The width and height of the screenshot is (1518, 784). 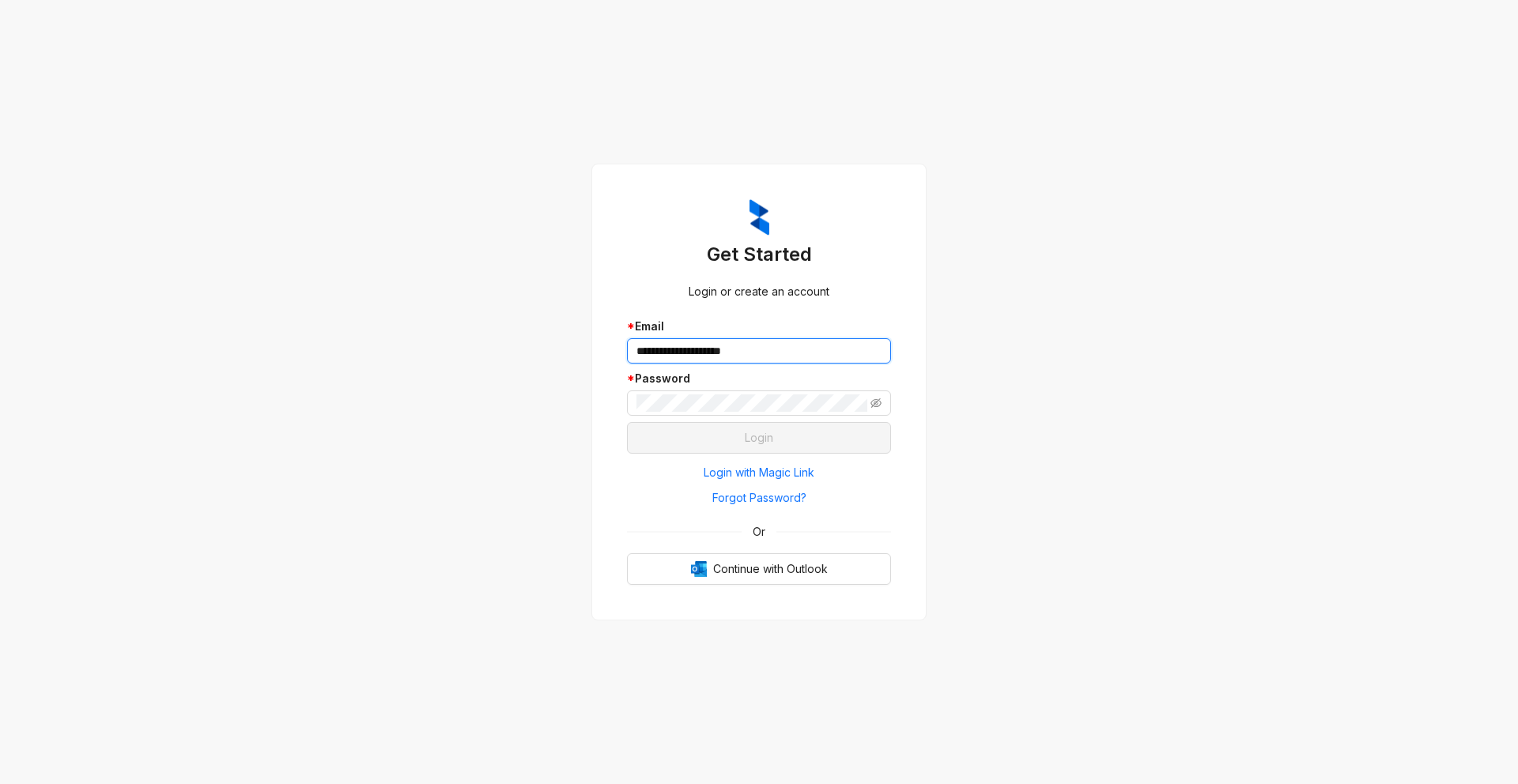 What do you see at coordinates (759, 472) in the screenshot?
I see `button: Login with Magic Link` at bounding box center [759, 472].